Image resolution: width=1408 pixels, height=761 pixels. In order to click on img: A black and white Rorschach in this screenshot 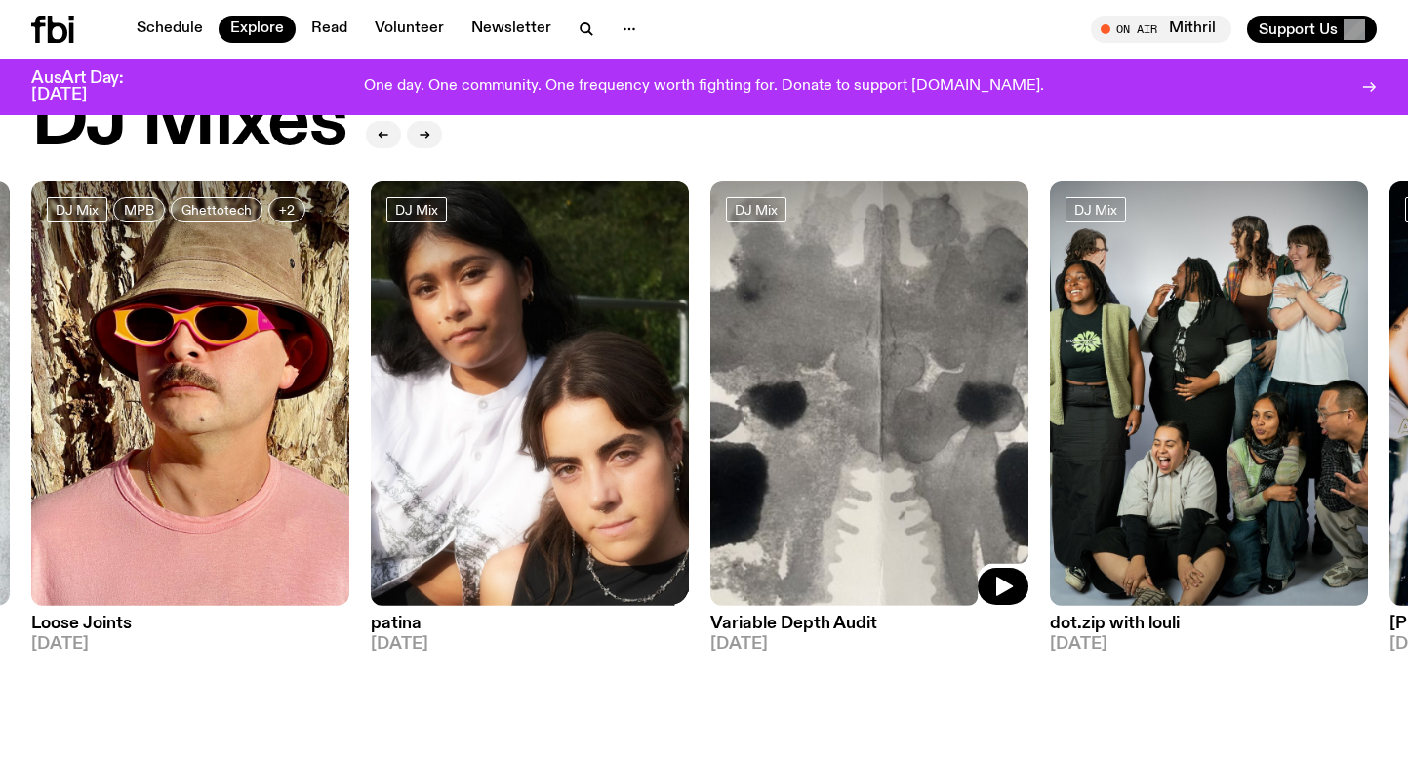, I will do `click(869, 393)`.